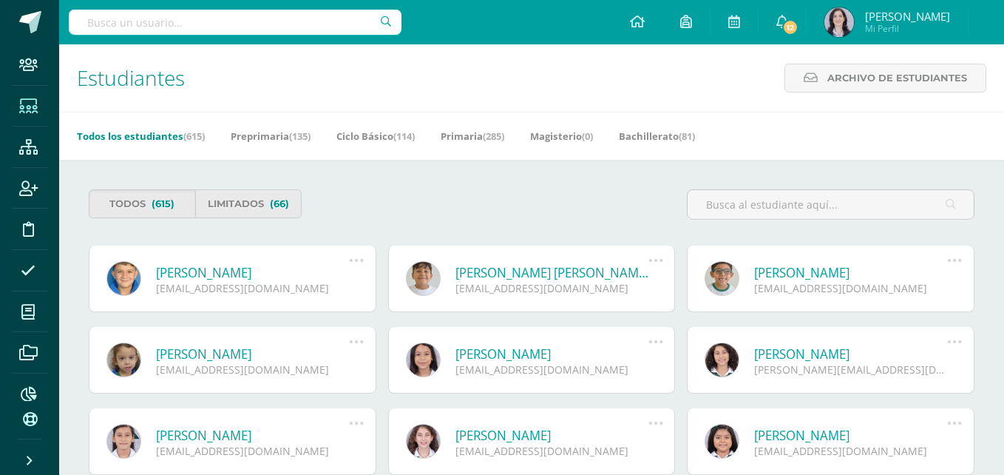 This screenshot has width=1004, height=475. What do you see at coordinates (142, 203) in the screenshot?
I see `a: Todos(615)` at bounding box center [142, 203].